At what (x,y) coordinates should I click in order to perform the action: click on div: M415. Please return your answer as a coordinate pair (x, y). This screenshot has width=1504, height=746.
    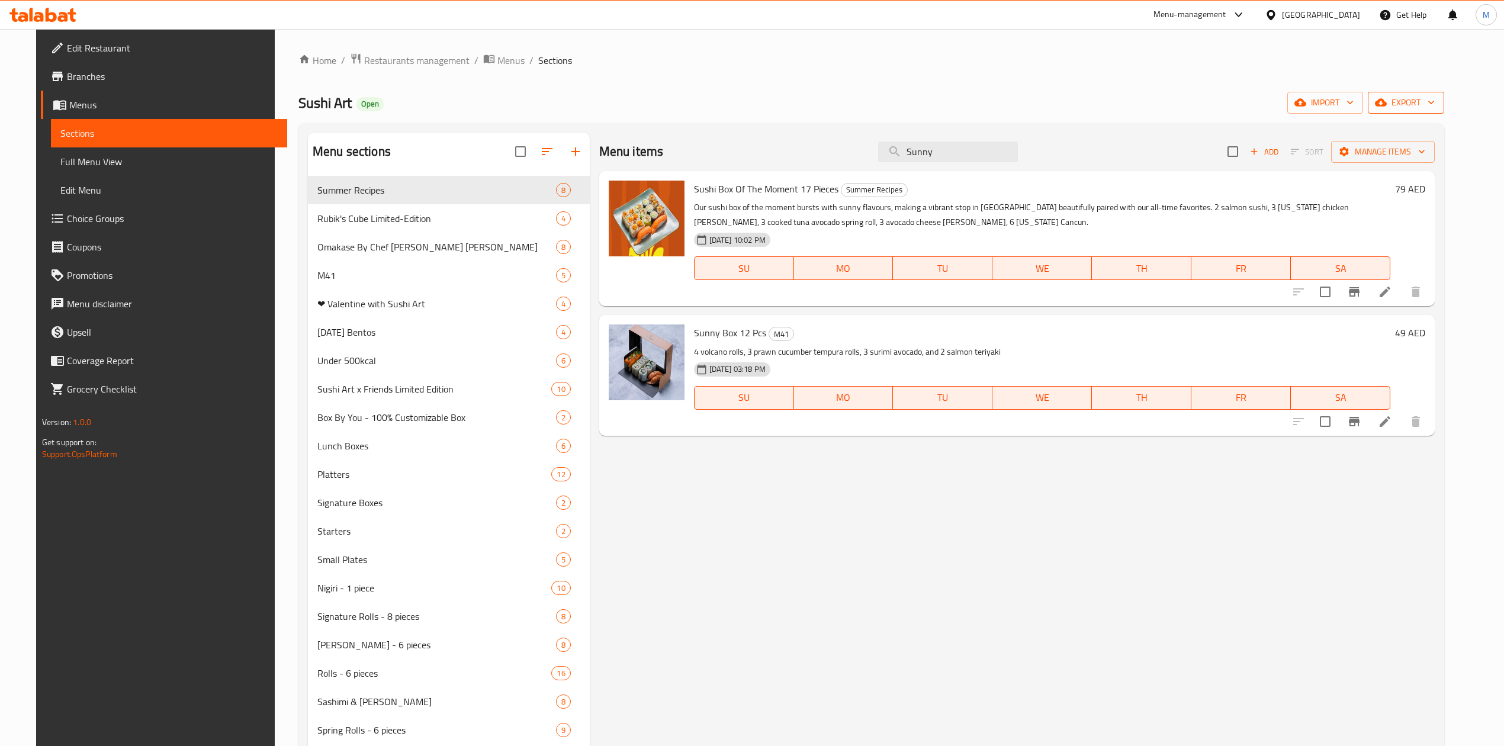
    Looking at the image, I should click on (449, 275).